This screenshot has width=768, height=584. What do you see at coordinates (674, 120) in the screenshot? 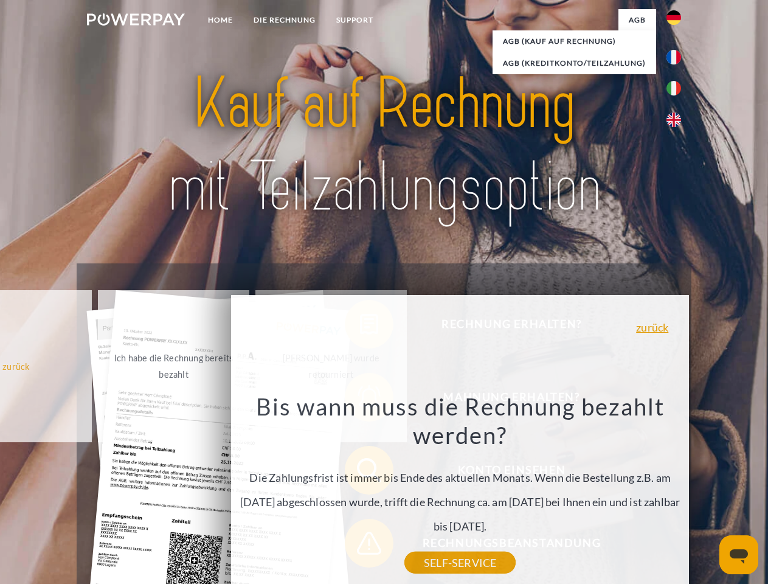
I see `img: en` at bounding box center [674, 120].